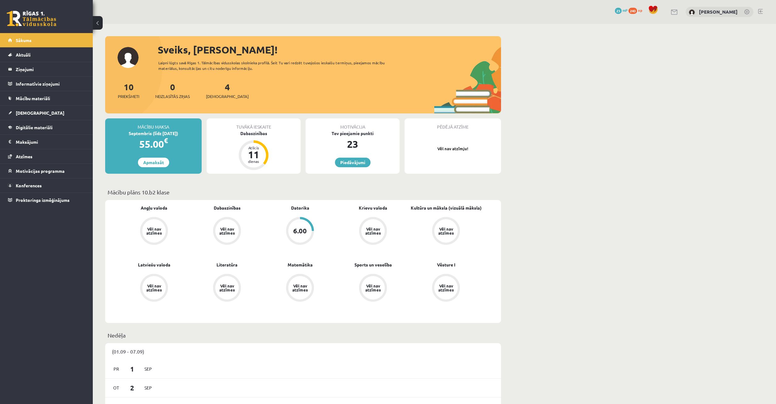 The height and width of the screenshot is (404, 776). What do you see at coordinates (446, 265) in the screenshot?
I see `a: Vēsture I` at bounding box center [446, 265].